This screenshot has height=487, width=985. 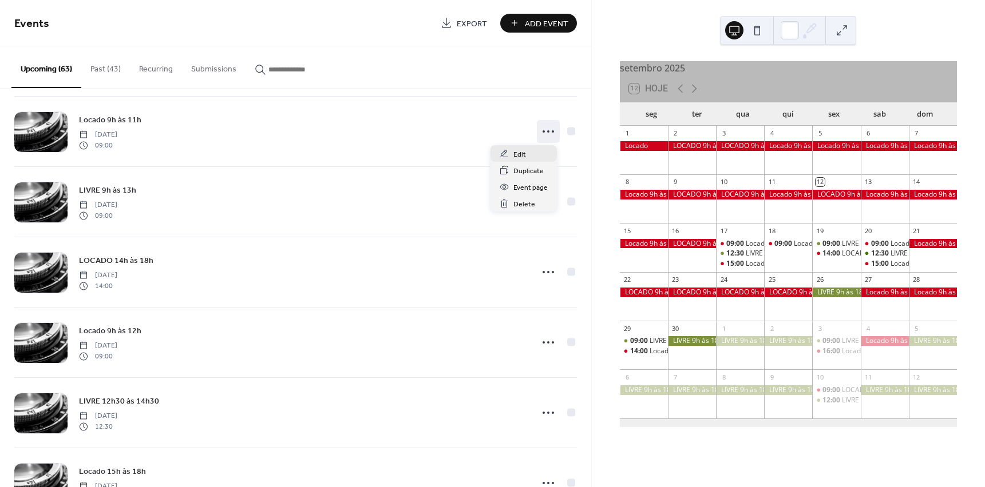 What do you see at coordinates (884, 264) in the screenshot?
I see `div: Locado 15h às 18h` at bounding box center [884, 264].